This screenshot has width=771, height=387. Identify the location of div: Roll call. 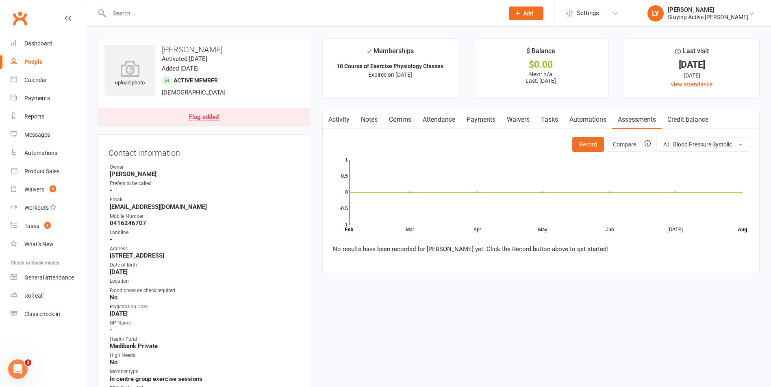
(34, 296).